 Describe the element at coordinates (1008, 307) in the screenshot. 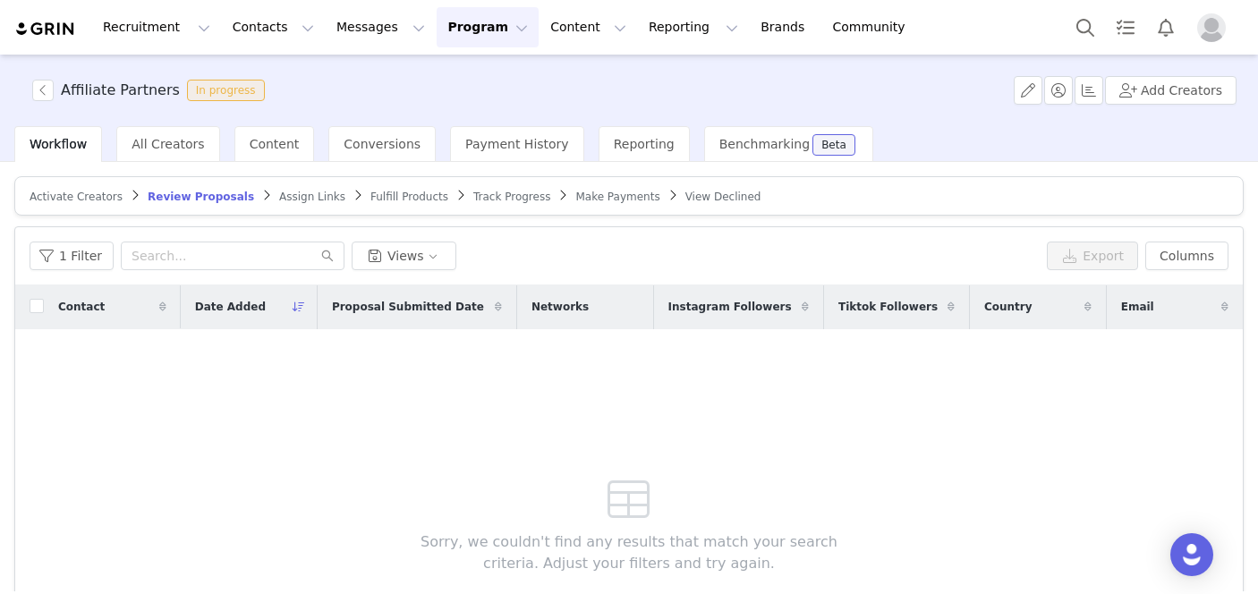

I see `span: Country` at that location.